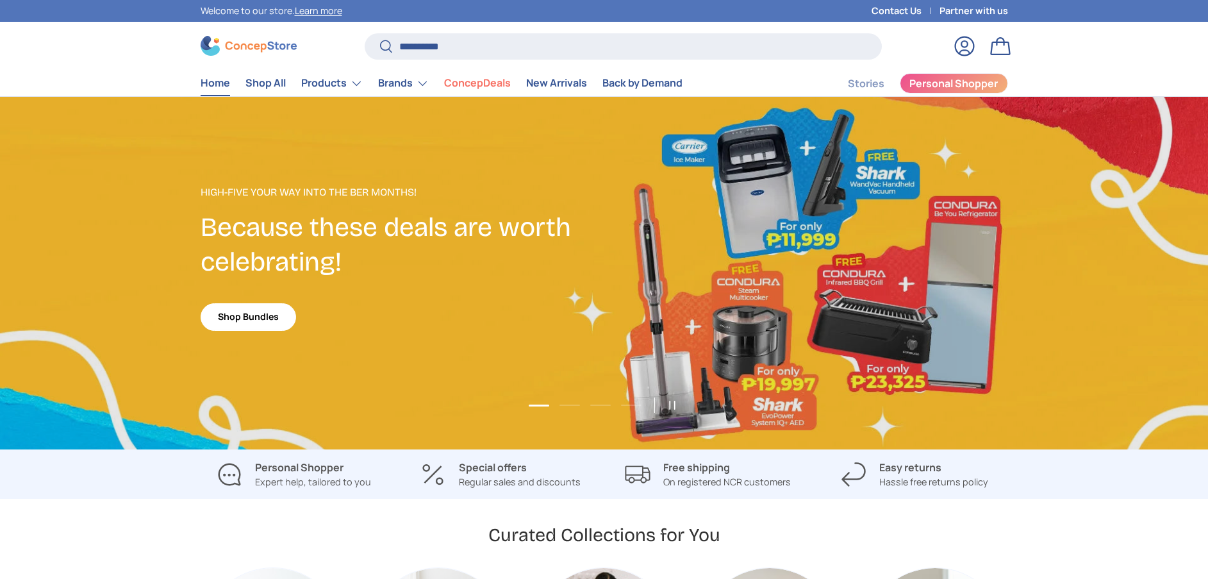  Describe the element at coordinates (973, 11) in the screenshot. I see `a: Partner with us` at that location.